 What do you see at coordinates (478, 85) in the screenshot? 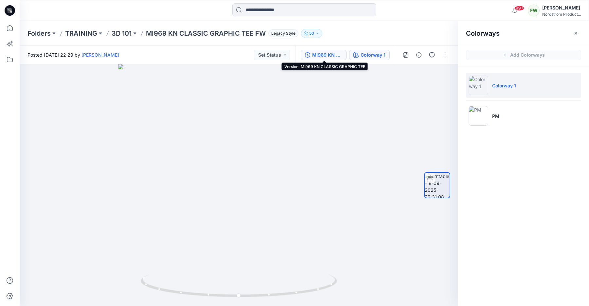
I see `img: Colorway 1` at bounding box center [478, 85].